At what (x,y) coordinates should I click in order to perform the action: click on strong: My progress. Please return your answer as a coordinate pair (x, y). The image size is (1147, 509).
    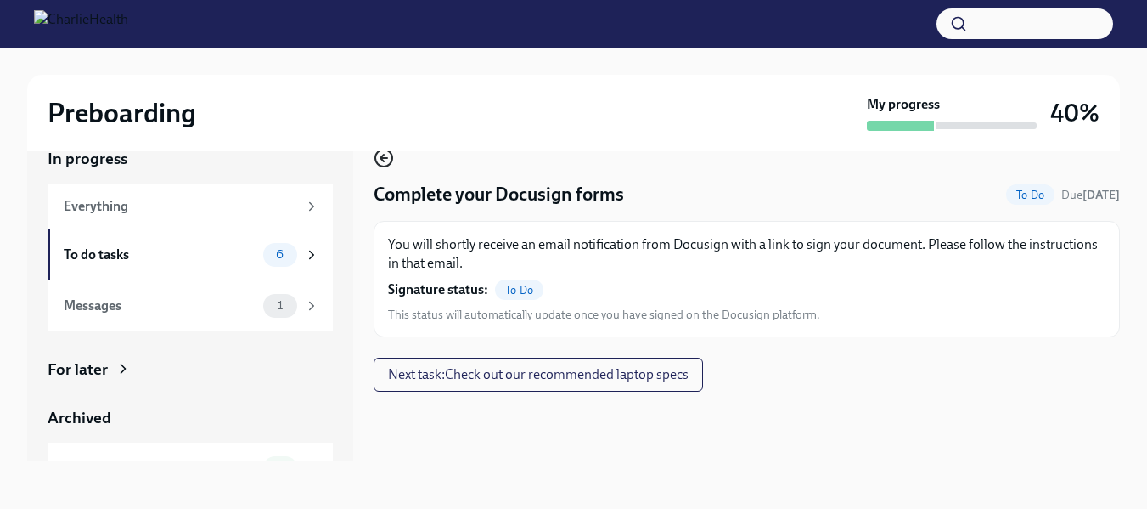
    Looking at the image, I should click on (903, 104).